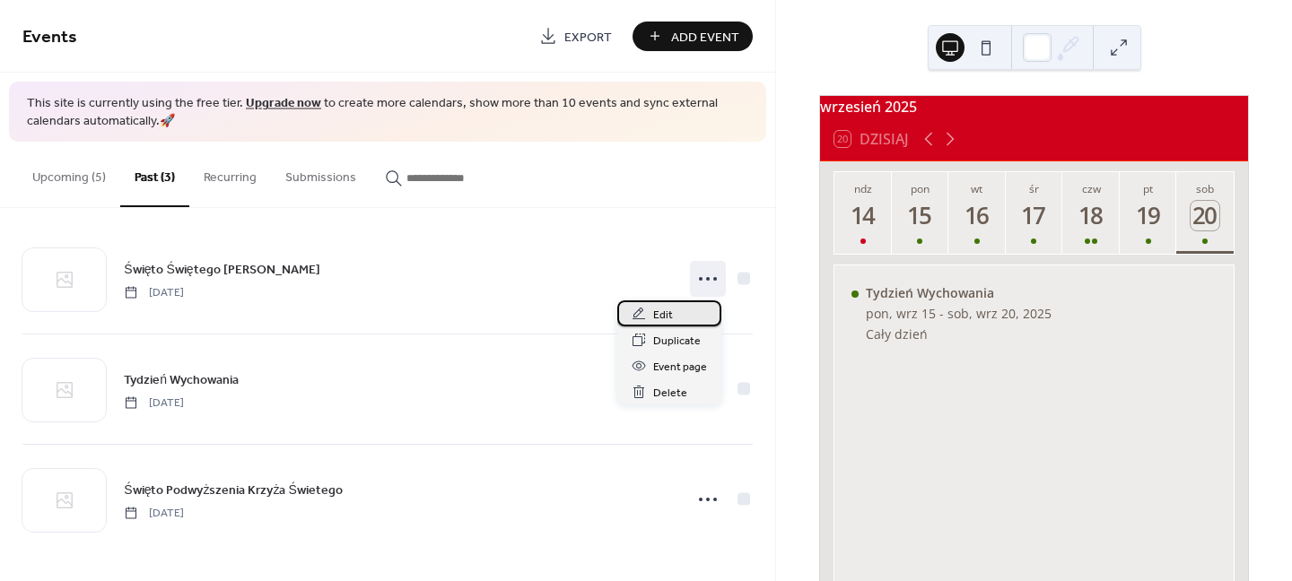 The height and width of the screenshot is (581, 1292). I want to click on div: 20, so click(1205, 215).